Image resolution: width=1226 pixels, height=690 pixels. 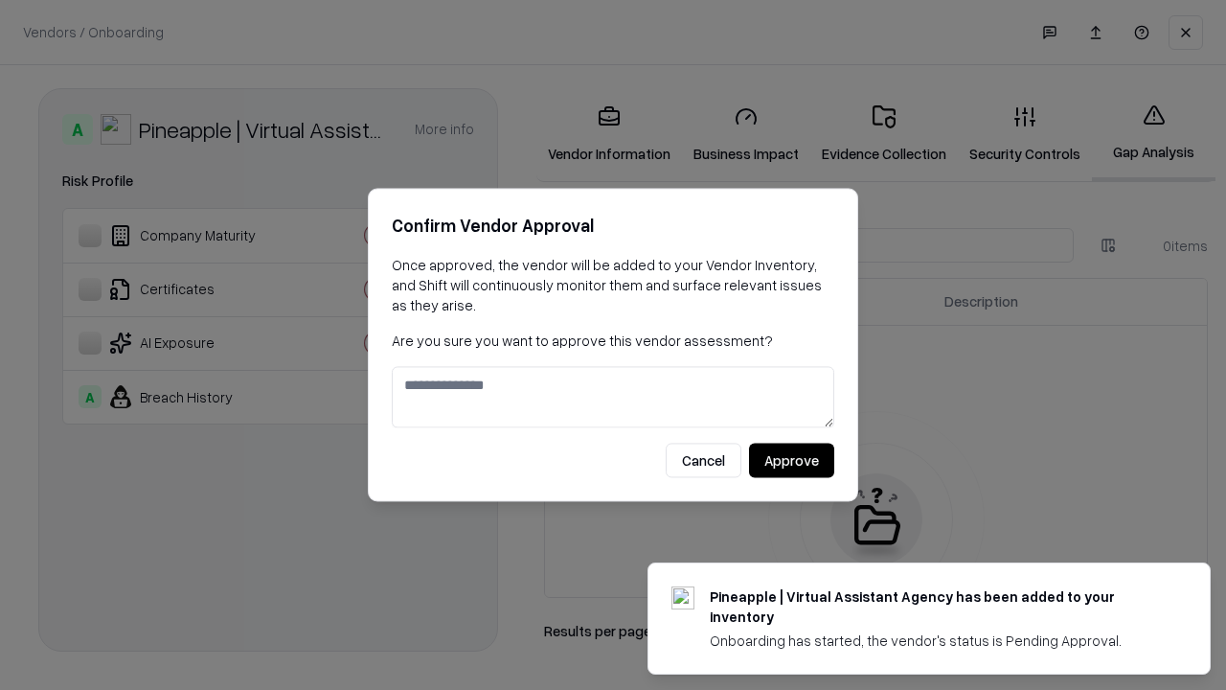 I want to click on p: Once approved, the vendor will be added to your Vendor Inventory, and Shift will continuously mon..., so click(x=613, y=285).